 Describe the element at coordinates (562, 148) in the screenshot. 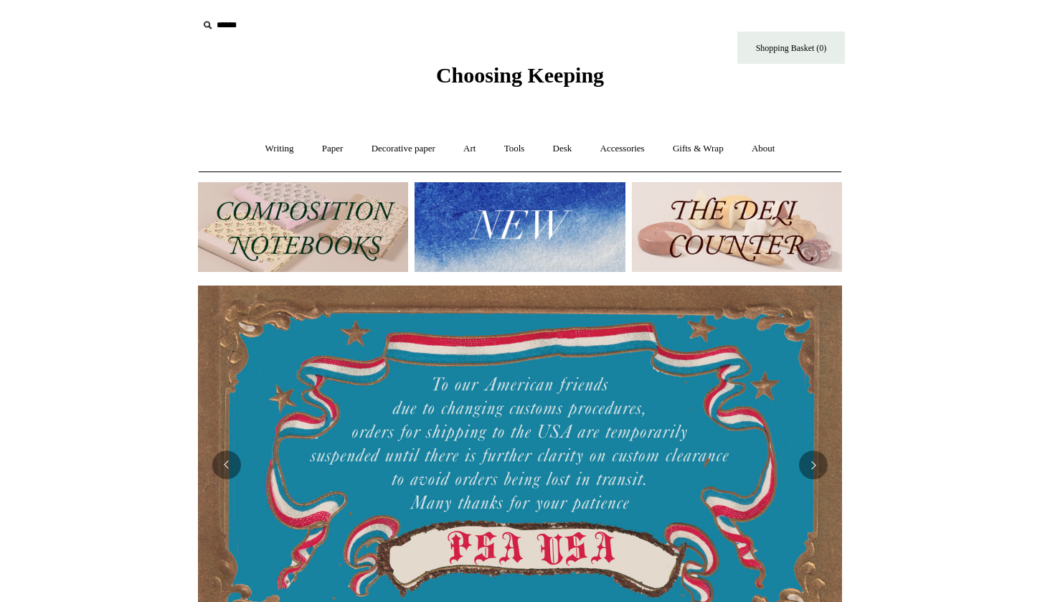

I see `a: Desk` at that location.